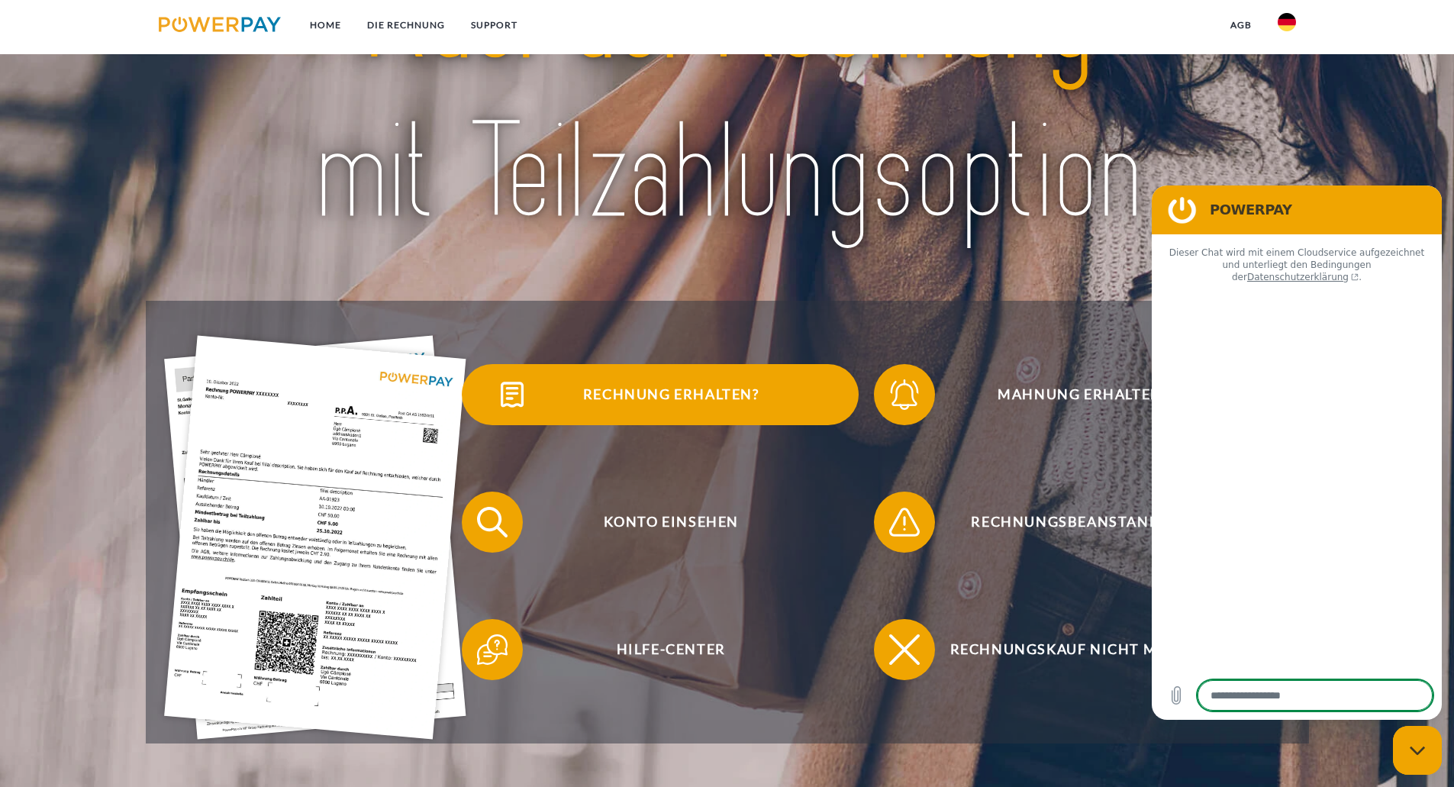 Image resolution: width=1454 pixels, height=787 pixels. What do you see at coordinates (1072, 649) in the screenshot?
I see `a: Rechnungskauf nicht möglich` at bounding box center [1072, 649].